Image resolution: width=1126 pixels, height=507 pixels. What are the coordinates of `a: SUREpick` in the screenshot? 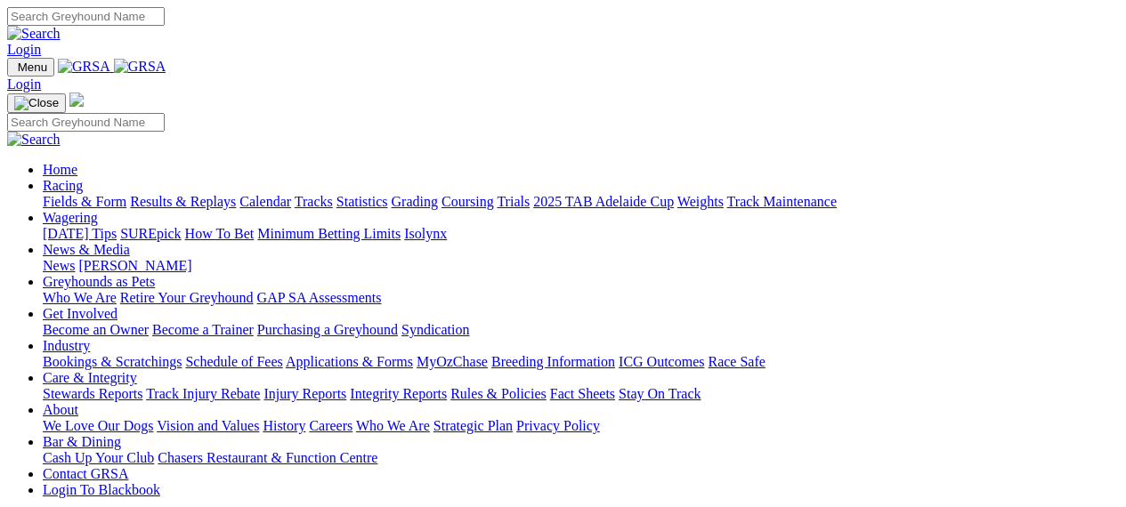 It's located at (150, 233).